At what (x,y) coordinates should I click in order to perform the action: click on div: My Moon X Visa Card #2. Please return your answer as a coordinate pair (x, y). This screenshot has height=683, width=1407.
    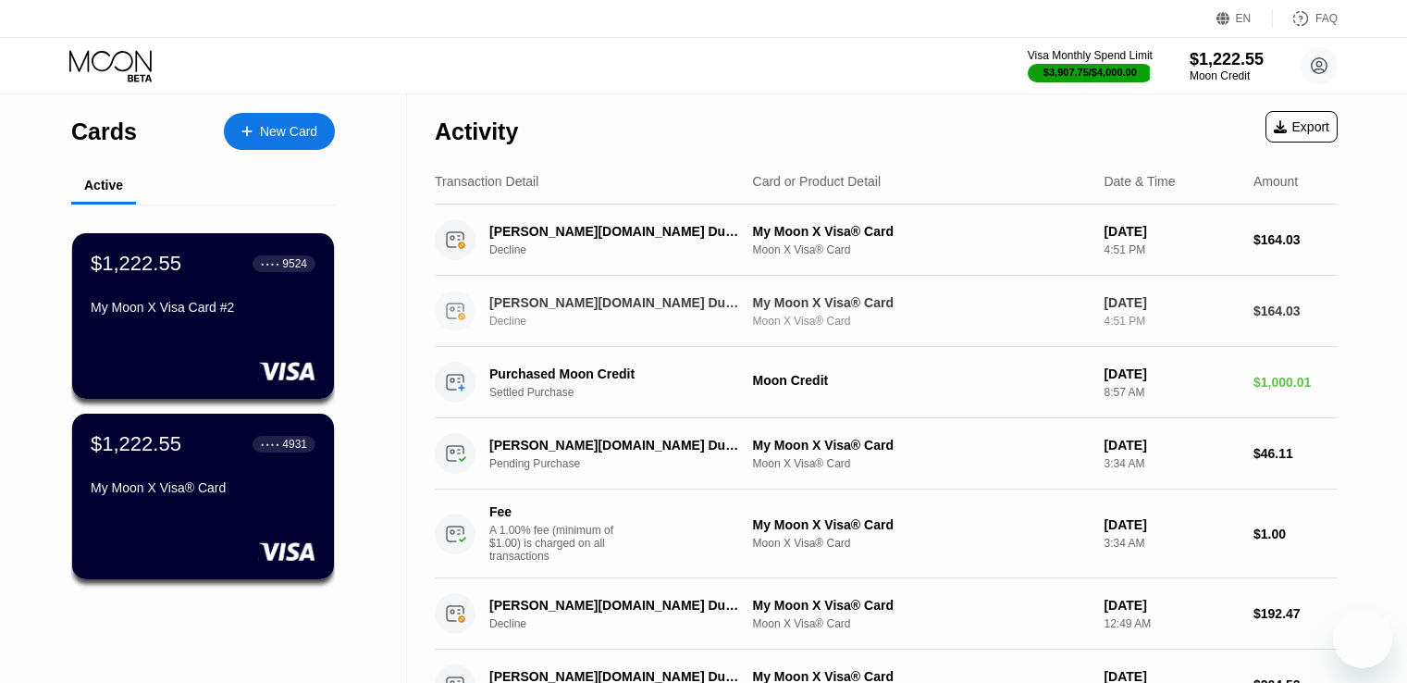
    Looking at the image, I should click on (203, 307).